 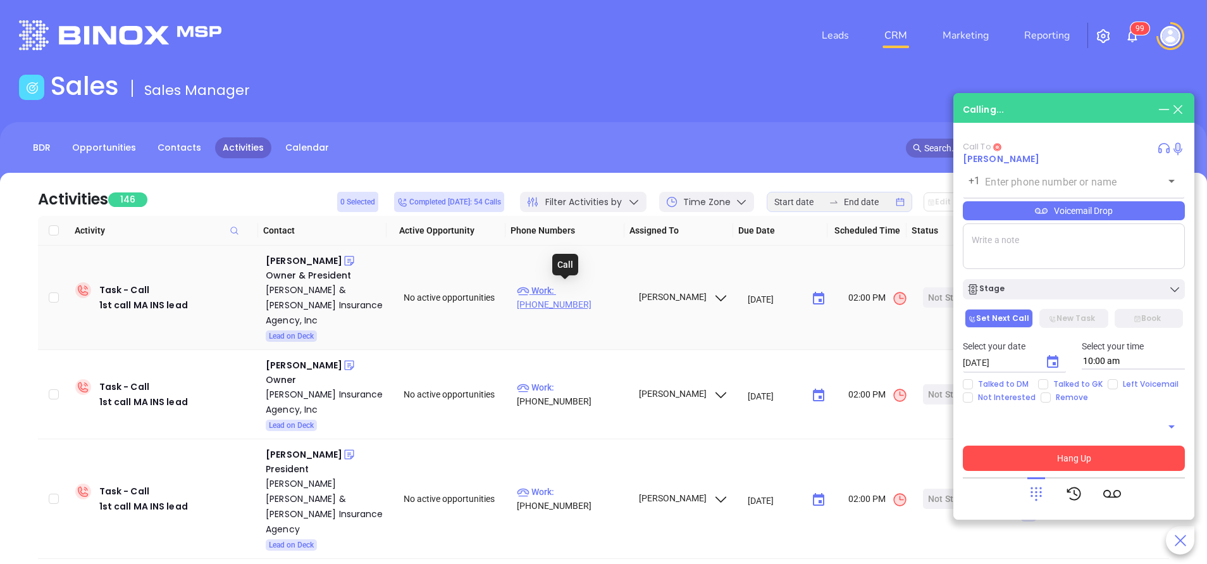 What do you see at coordinates (1074, 211) in the screenshot?
I see `div: Voicemail Drop` at bounding box center [1074, 211].